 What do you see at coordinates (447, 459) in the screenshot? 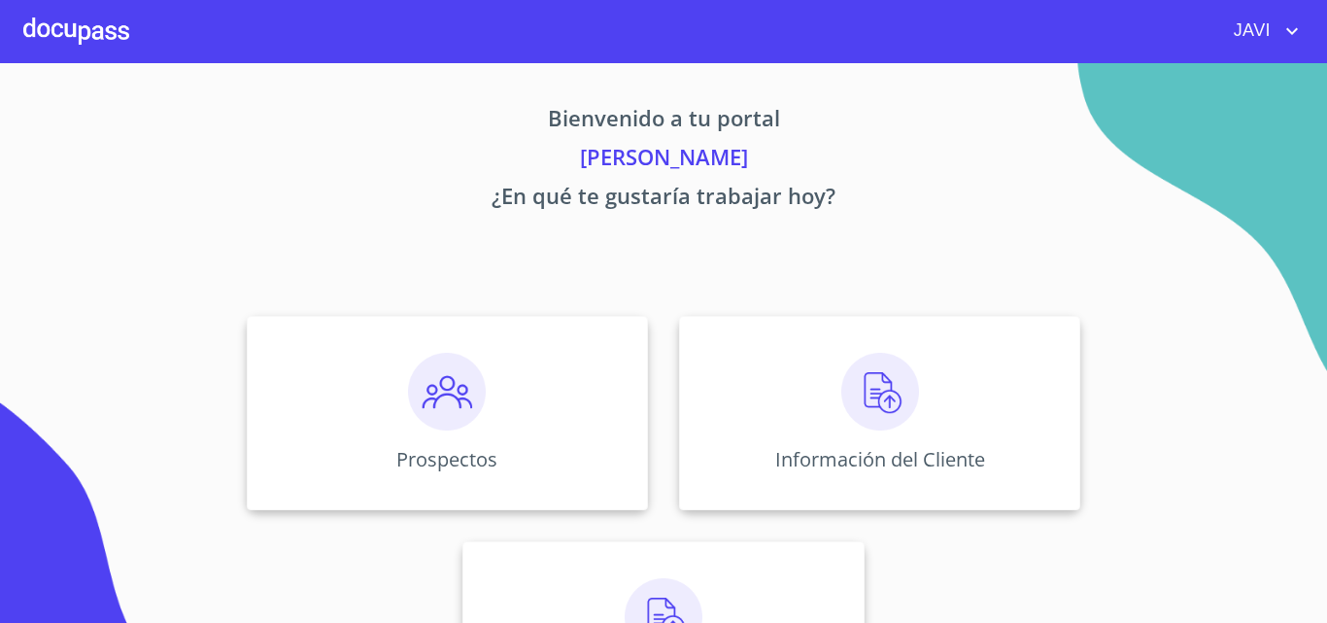
I see `p: Prospectos` at bounding box center [447, 459].